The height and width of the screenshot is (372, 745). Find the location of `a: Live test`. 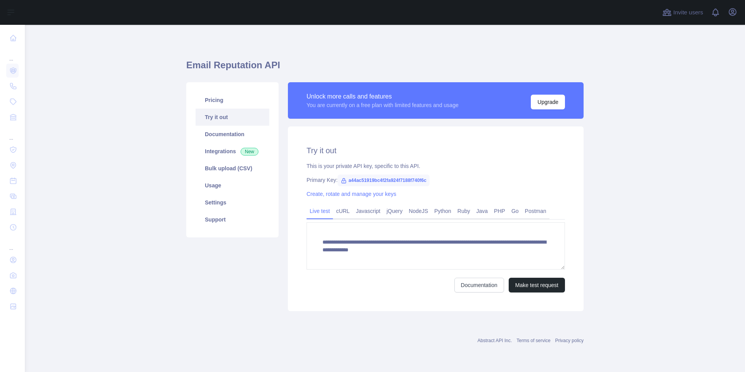

a: Live test is located at coordinates (320, 211).